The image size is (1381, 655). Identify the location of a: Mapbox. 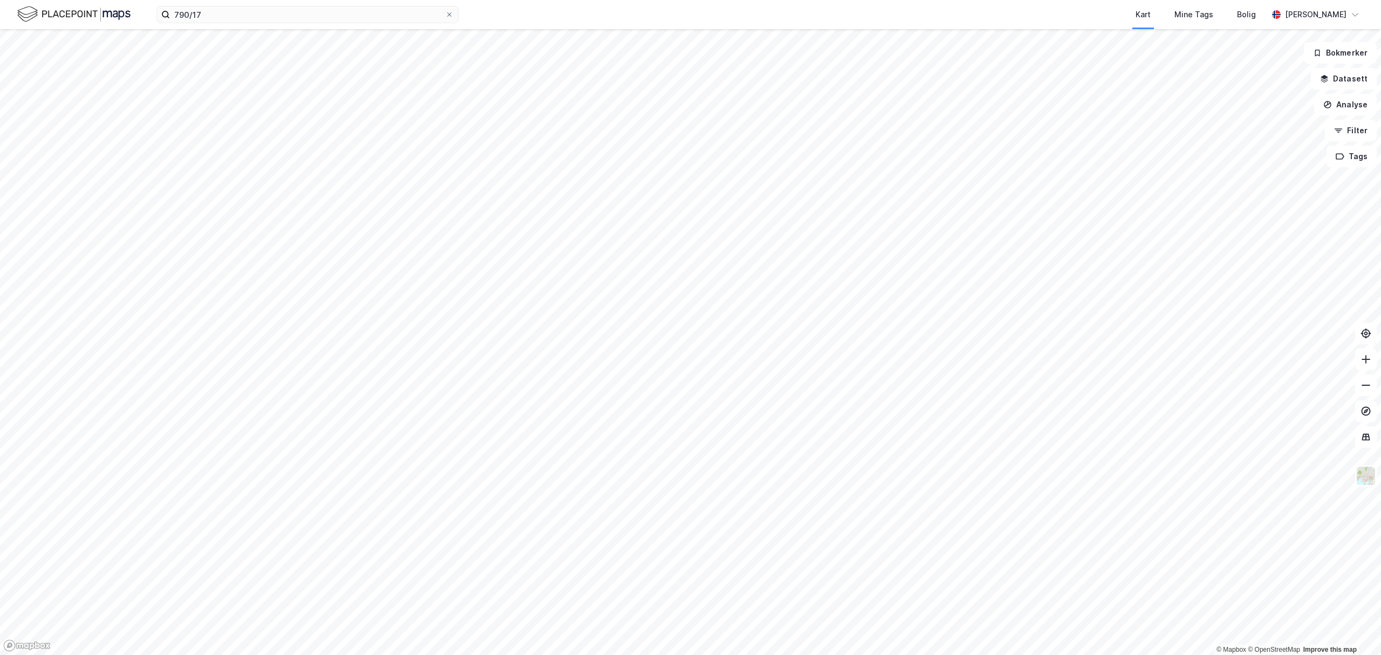
(1231, 650).